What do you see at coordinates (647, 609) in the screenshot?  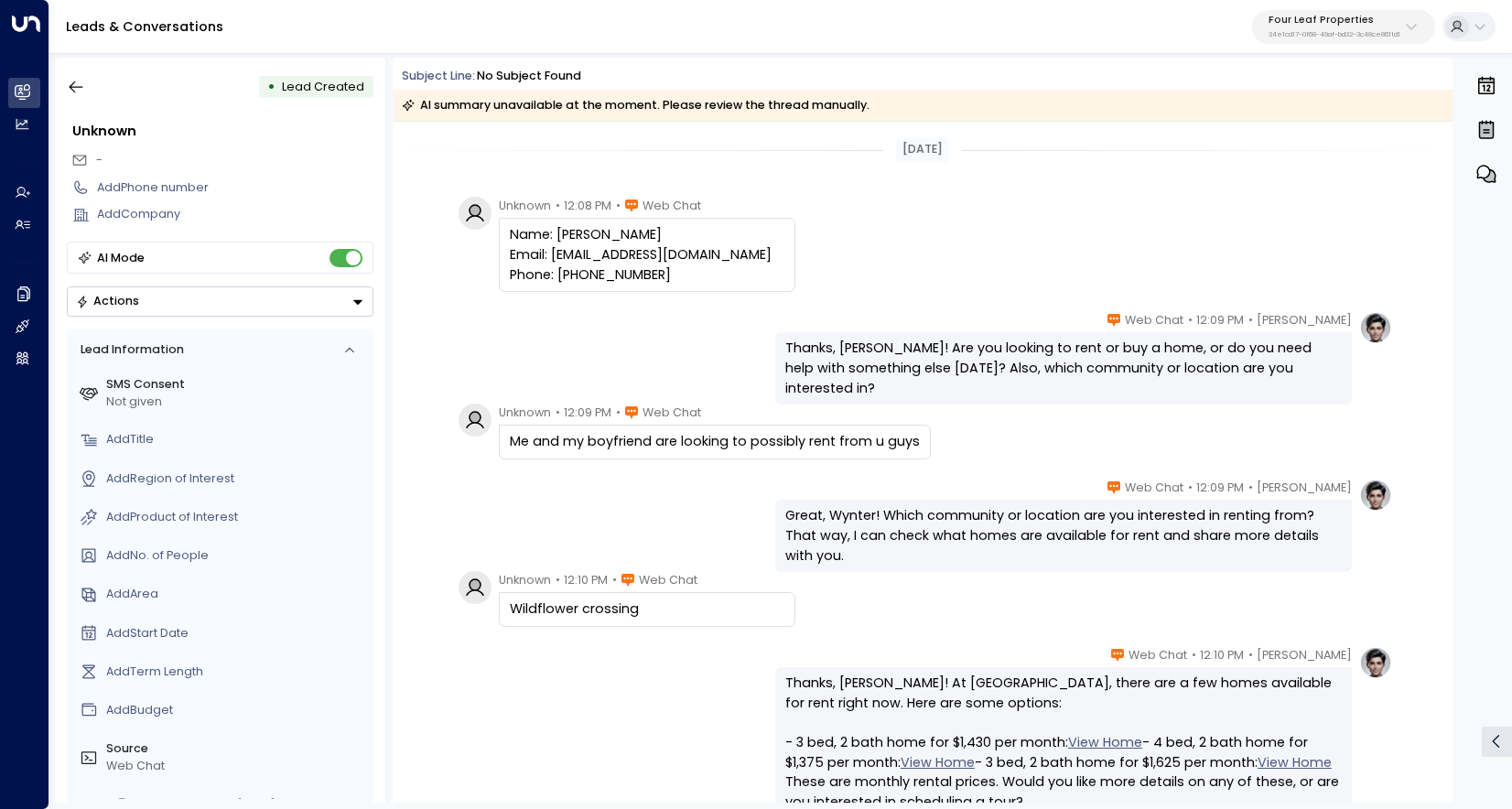 I see `div: Wildflower crossing` at bounding box center [647, 609].